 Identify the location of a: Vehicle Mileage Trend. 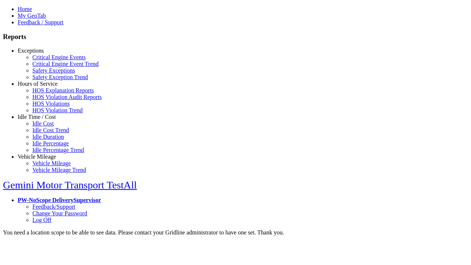
(59, 170).